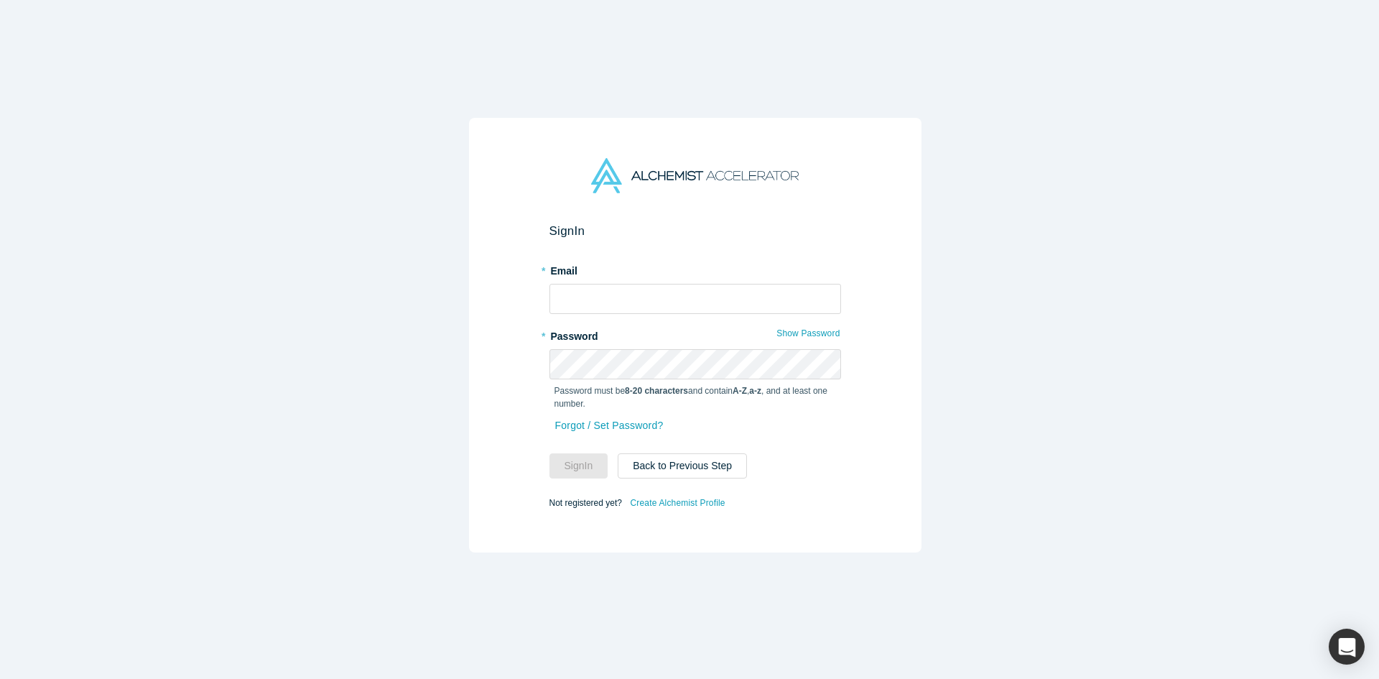 The image size is (1379, 679). Describe the element at coordinates (695, 269) in the screenshot. I see `label: Email` at that location.